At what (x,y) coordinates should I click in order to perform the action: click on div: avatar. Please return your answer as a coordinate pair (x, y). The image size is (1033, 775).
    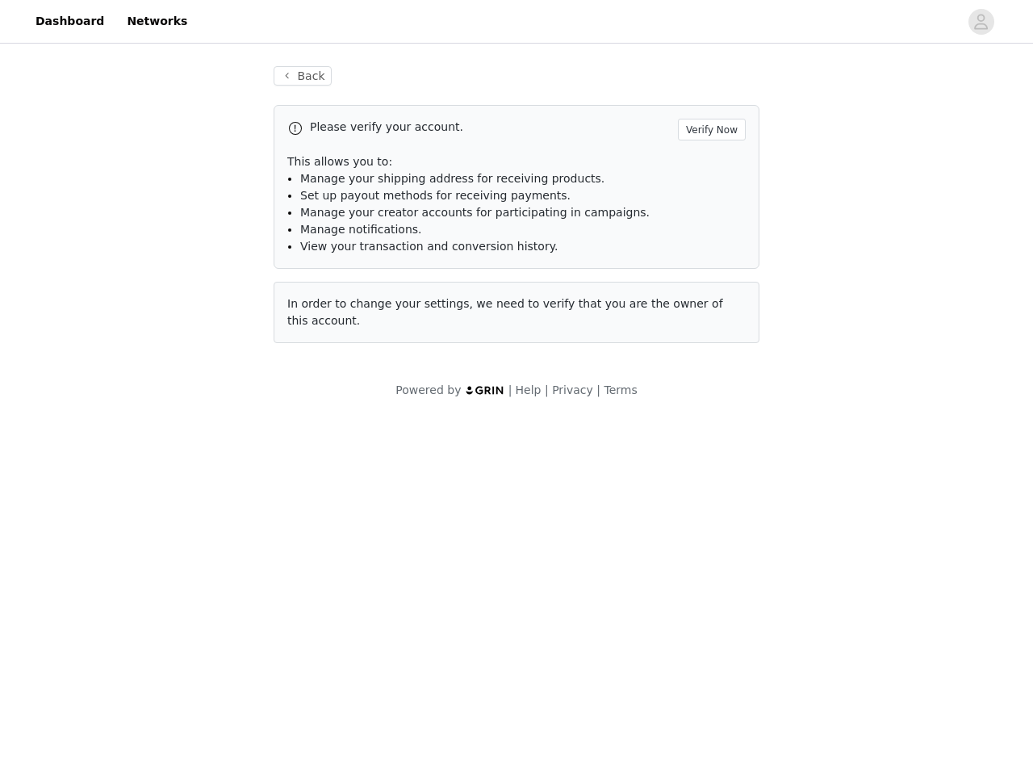
    Looking at the image, I should click on (981, 22).